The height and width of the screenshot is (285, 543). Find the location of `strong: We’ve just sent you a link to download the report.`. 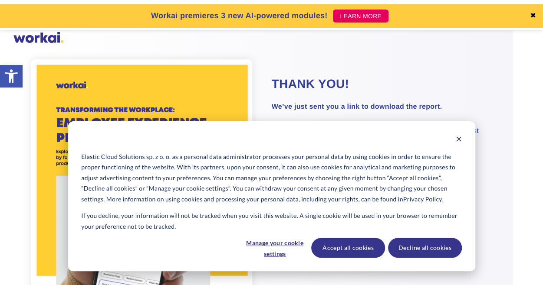

strong: We’ve just sent you a link to download the report. is located at coordinates (357, 107).